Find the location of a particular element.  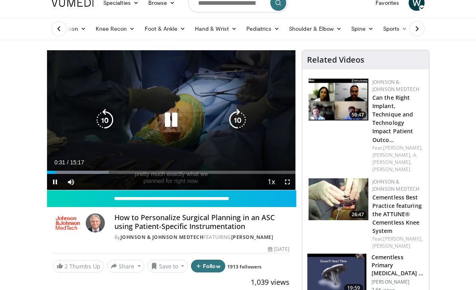

div: Progress Bar is located at coordinates (171, 172).